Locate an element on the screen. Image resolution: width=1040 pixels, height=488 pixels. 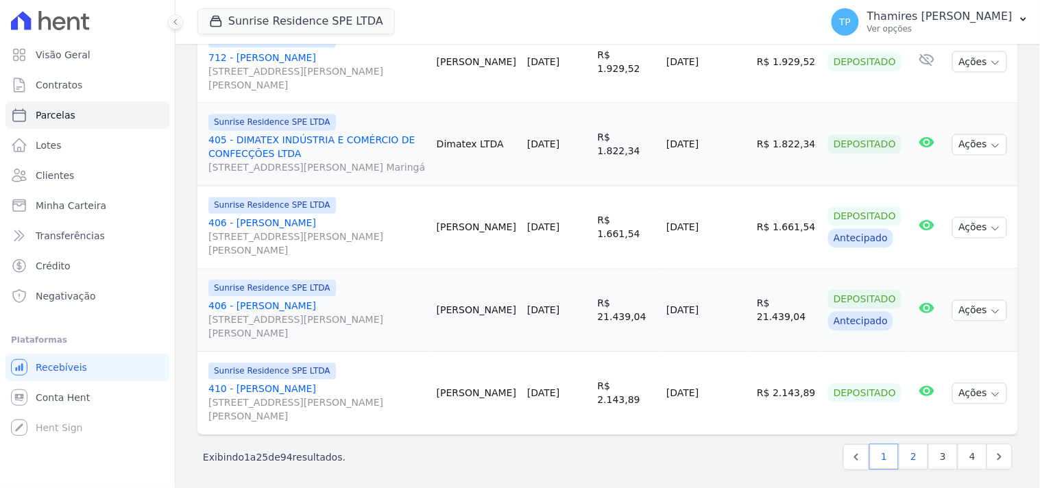
a: 3 is located at coordinates (943, 457).